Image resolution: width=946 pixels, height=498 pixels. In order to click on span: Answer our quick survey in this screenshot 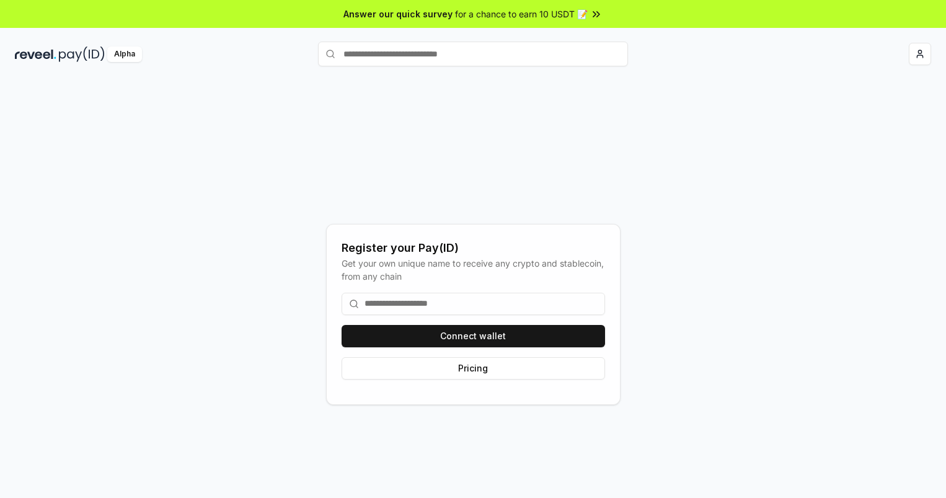, I will do `click(398, 14)`.